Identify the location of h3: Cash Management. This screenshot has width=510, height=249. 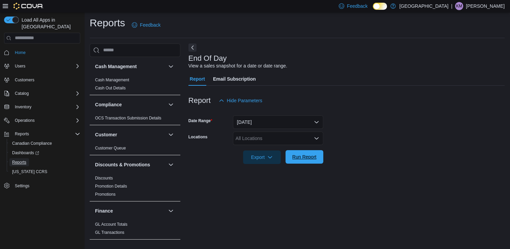
(116, 66).